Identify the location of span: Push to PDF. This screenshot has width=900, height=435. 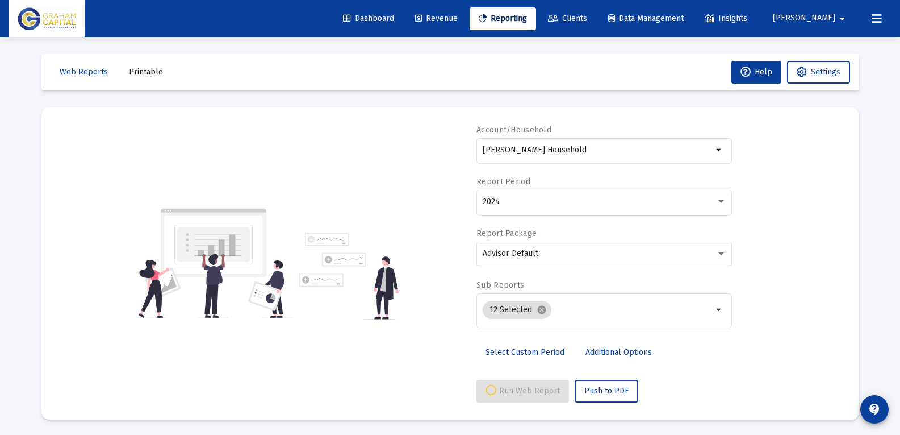
(607, 390).